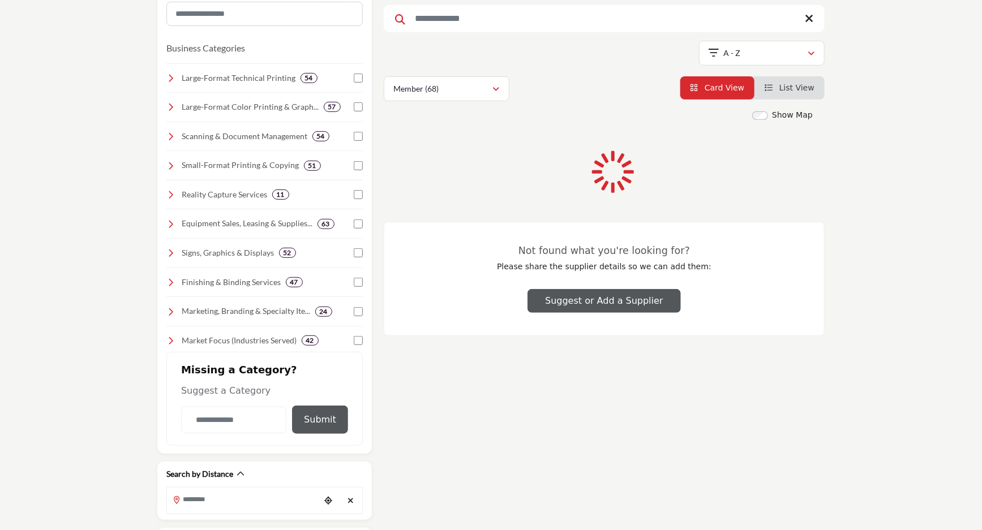 Image resolution: width=982 pixels, height=530 pixels. What do you see at coordinates (246, 311) in the screenshot?
I see `h4: Marketing, Branding & Specialty Items: Design and creative services, marketing support, and speci...` at bounding box center [246, 311].